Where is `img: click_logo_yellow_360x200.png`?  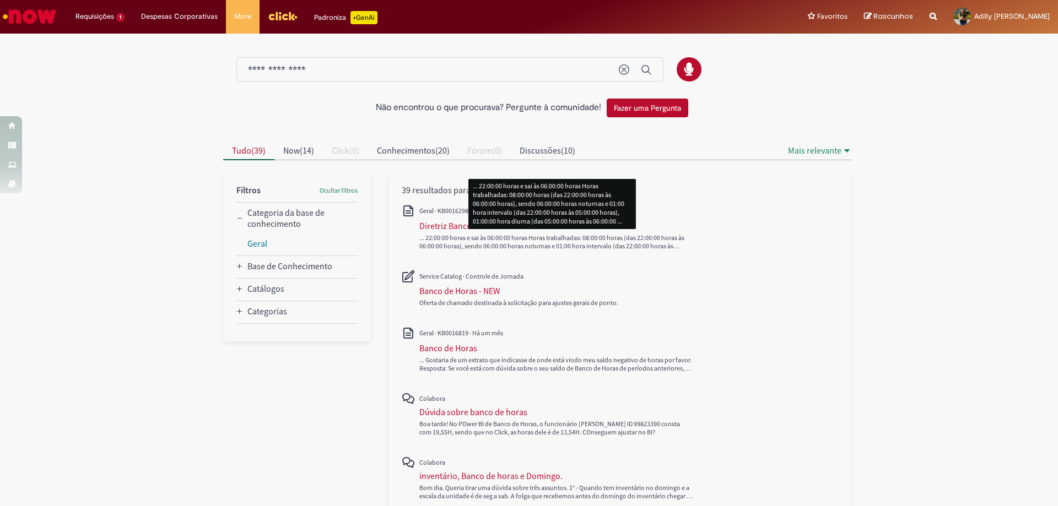
img: click_logo_yellow_360x200.png is located at coordinates (283, 16).